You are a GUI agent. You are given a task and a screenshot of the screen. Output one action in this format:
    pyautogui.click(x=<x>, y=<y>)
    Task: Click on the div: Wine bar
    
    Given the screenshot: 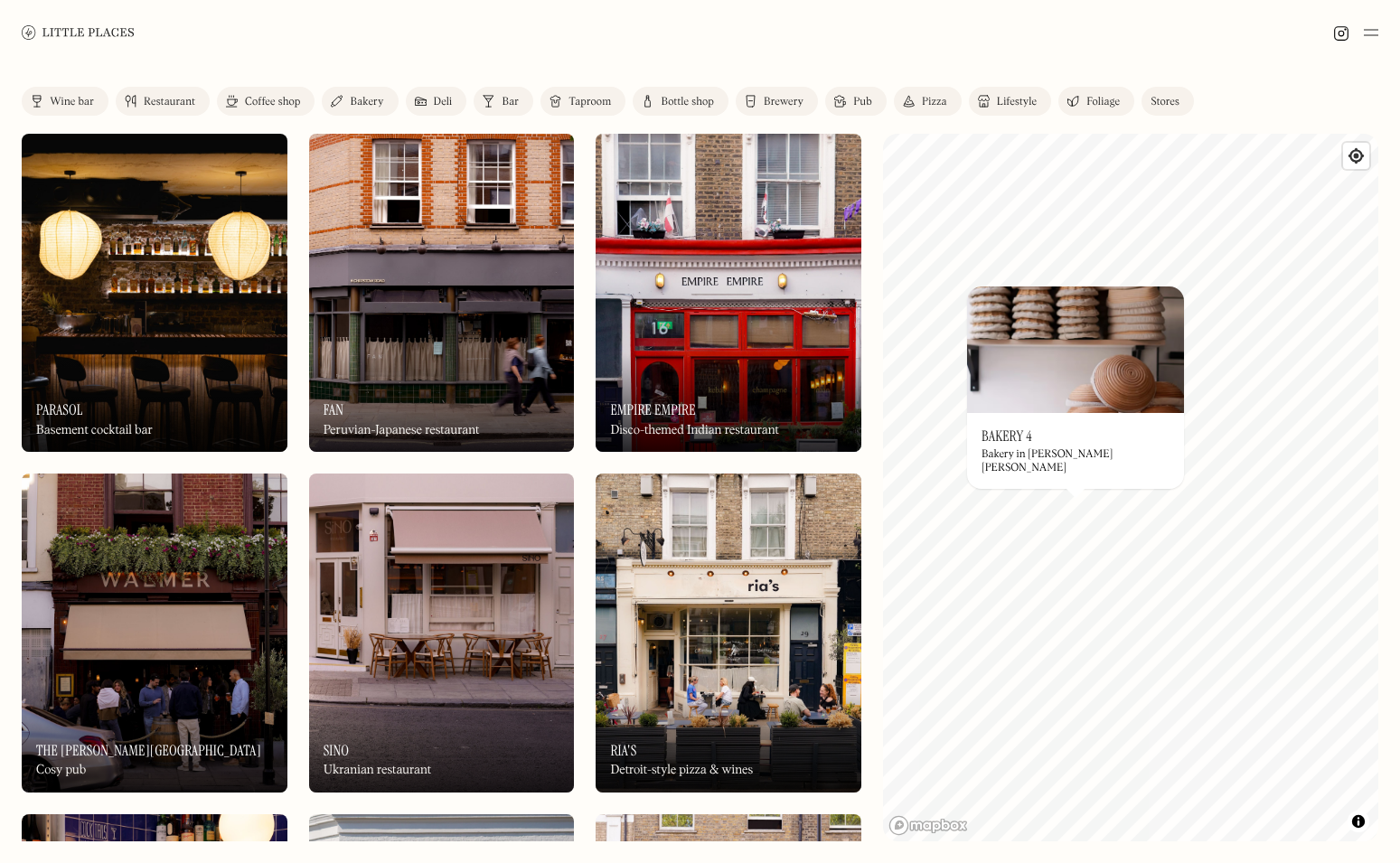 What is the action you would take?
    pyautogui.click(x=72, y=103)
    